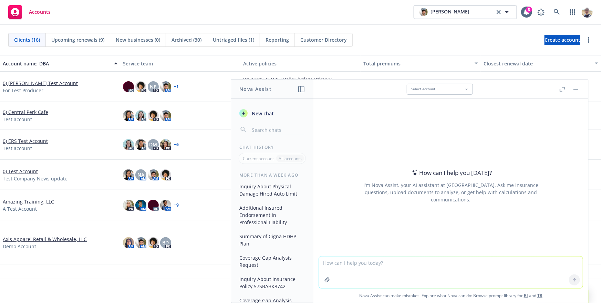  I want to click on a: Report a Bug, so click(541, 12).